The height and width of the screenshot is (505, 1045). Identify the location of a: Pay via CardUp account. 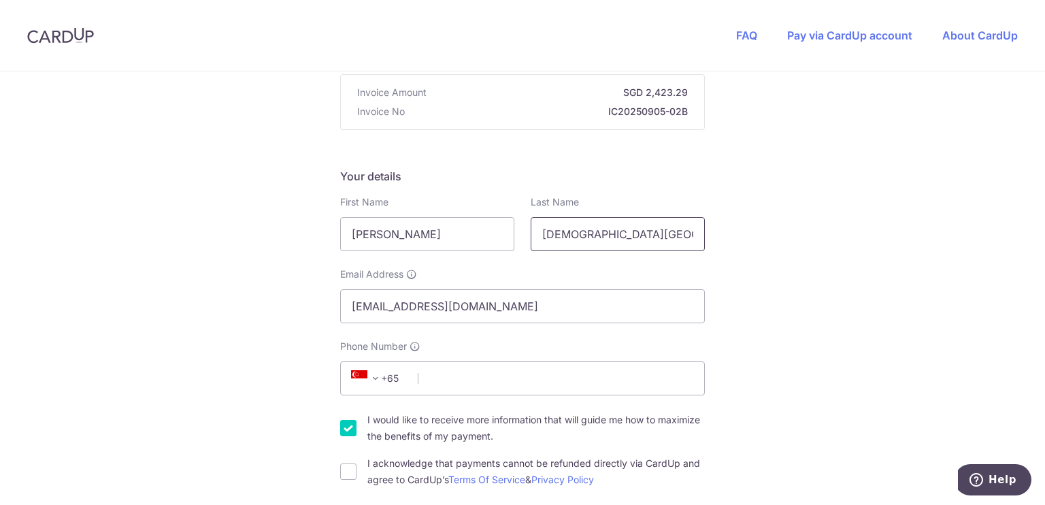
(850, 35).